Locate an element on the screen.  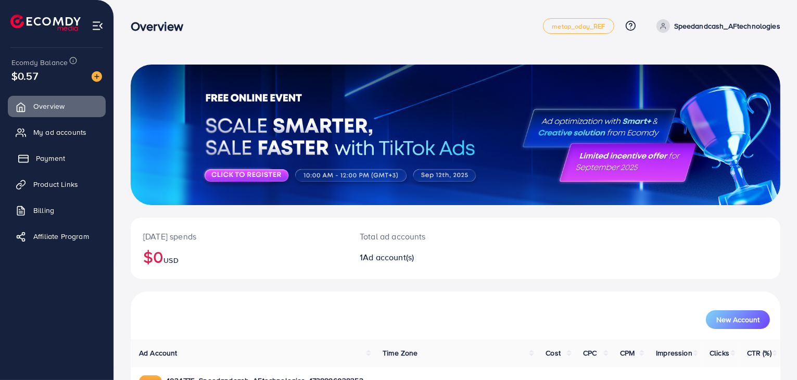
h2: $0 is located at coordinates (239, 257).